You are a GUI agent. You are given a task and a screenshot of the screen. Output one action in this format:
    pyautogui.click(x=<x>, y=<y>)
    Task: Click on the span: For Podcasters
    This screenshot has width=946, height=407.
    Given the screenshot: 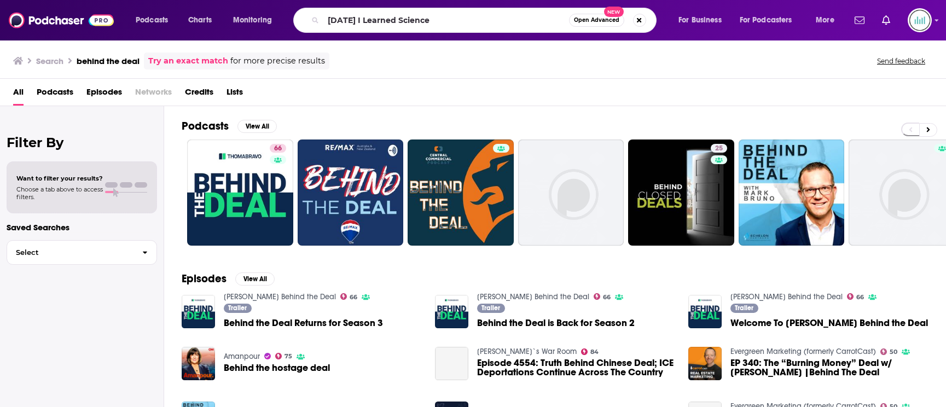 What is the action you would take?
    pyautogui.click(x=766, y=20)
    